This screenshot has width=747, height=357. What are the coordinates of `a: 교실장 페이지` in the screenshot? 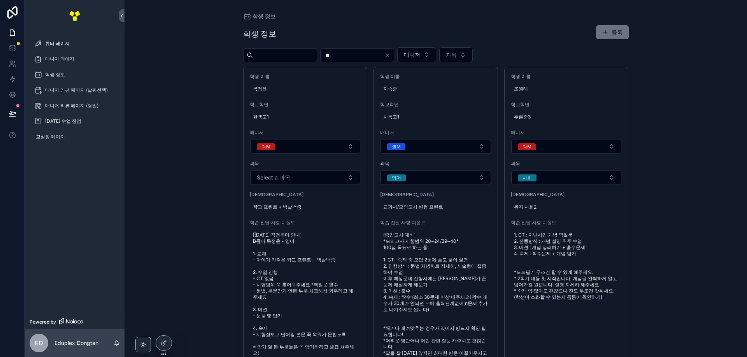 It's located at (75, 137).